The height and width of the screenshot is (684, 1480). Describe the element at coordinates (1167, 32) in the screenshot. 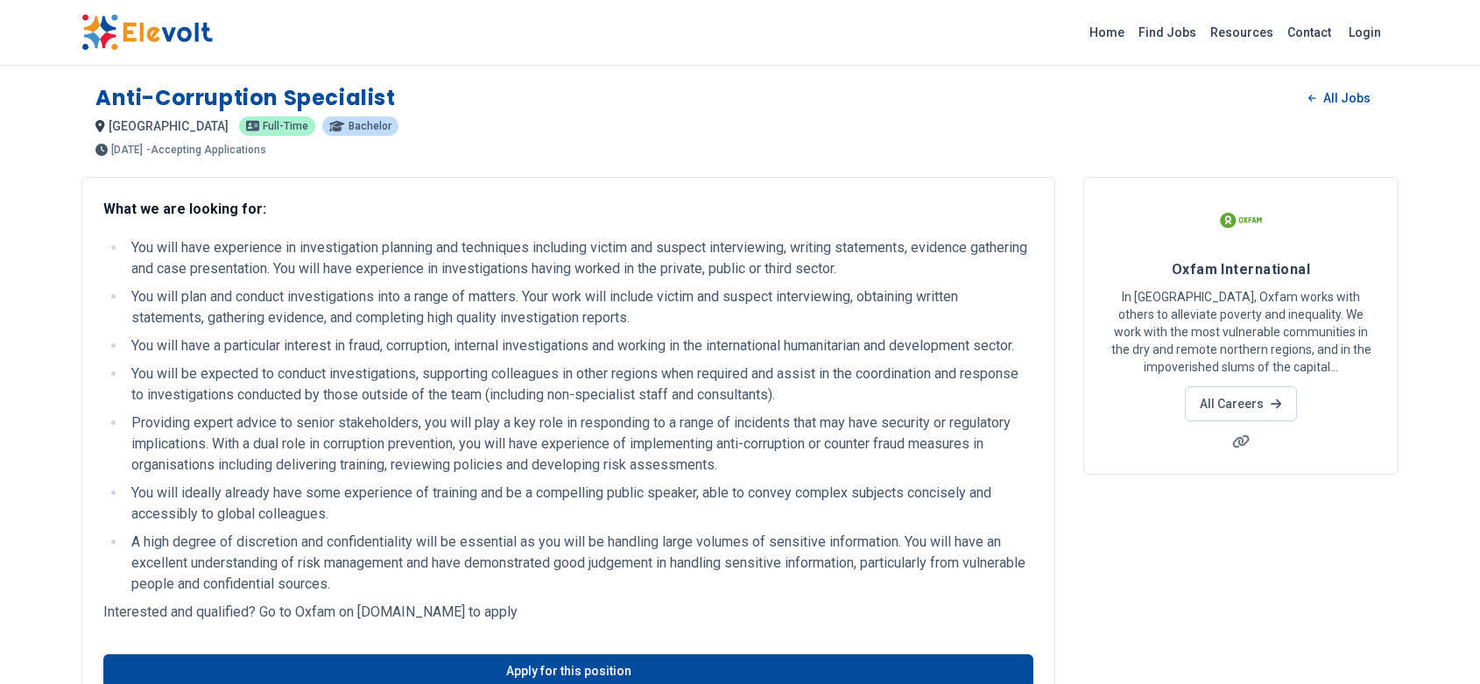

I see `a: Find Jobs` at that location.